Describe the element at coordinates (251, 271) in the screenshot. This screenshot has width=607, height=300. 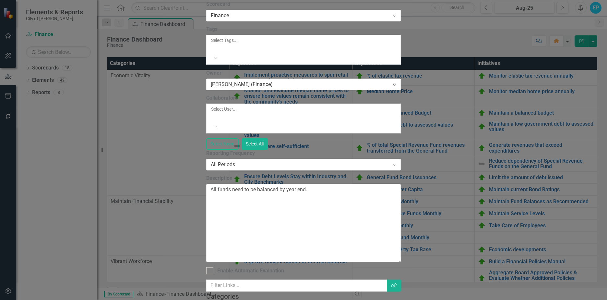
I see `div: Enable Automatic Evaluation` at that location.